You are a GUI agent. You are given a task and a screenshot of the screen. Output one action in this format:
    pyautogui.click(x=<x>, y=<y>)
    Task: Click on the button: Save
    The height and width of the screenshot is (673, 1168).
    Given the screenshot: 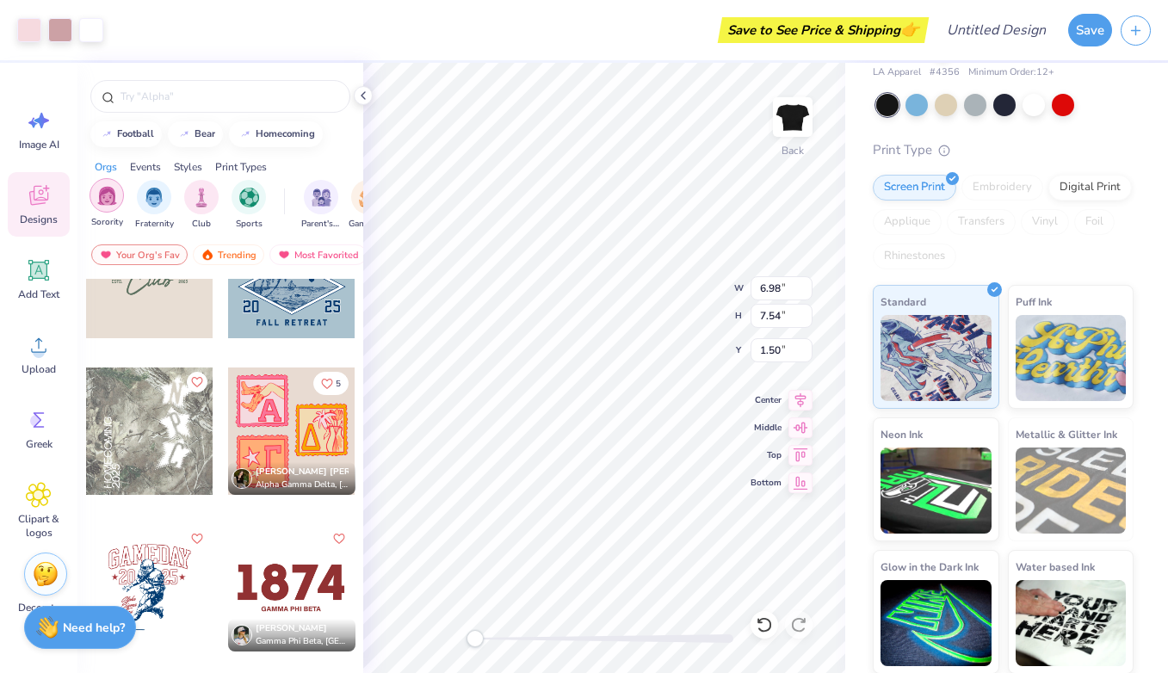 What is the action you would take?
    pyautogui.click(x=1090, y=30)
    